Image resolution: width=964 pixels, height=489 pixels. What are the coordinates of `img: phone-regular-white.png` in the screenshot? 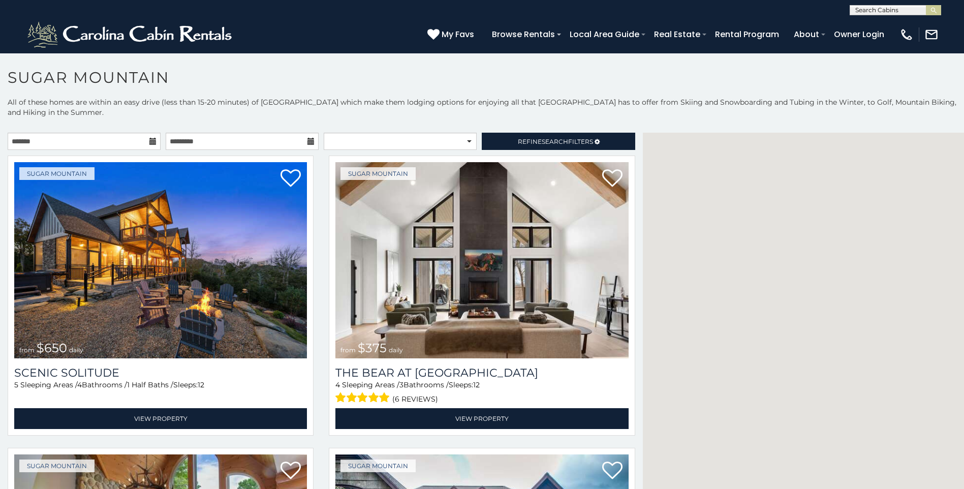 It's located at (907, 35).